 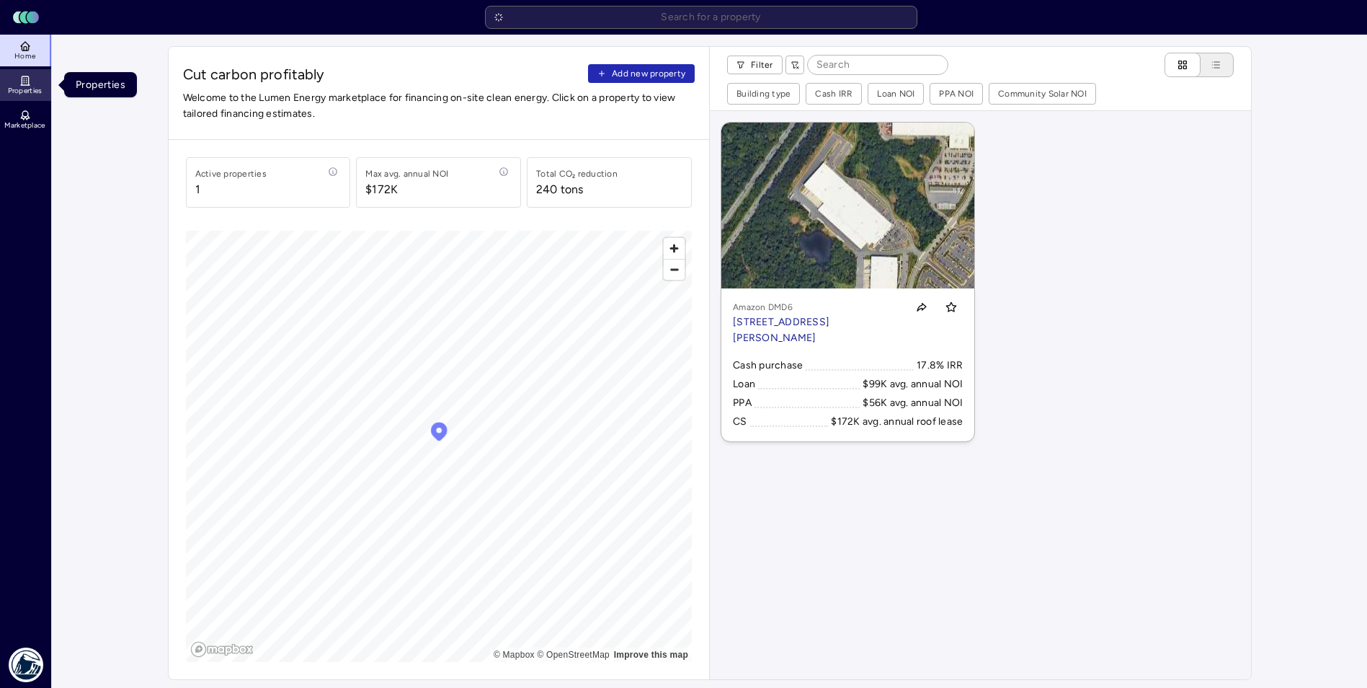 I want to click on a: OpenStreetMap, so click(x=573, y=654).